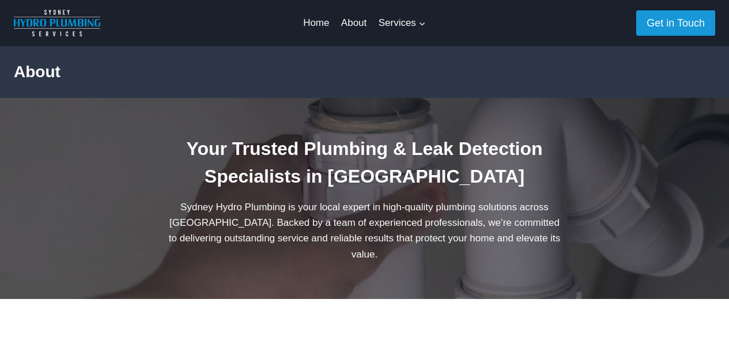 This screenshot has width=729, height=337. I want to click on h2: About, so click(364, 72).